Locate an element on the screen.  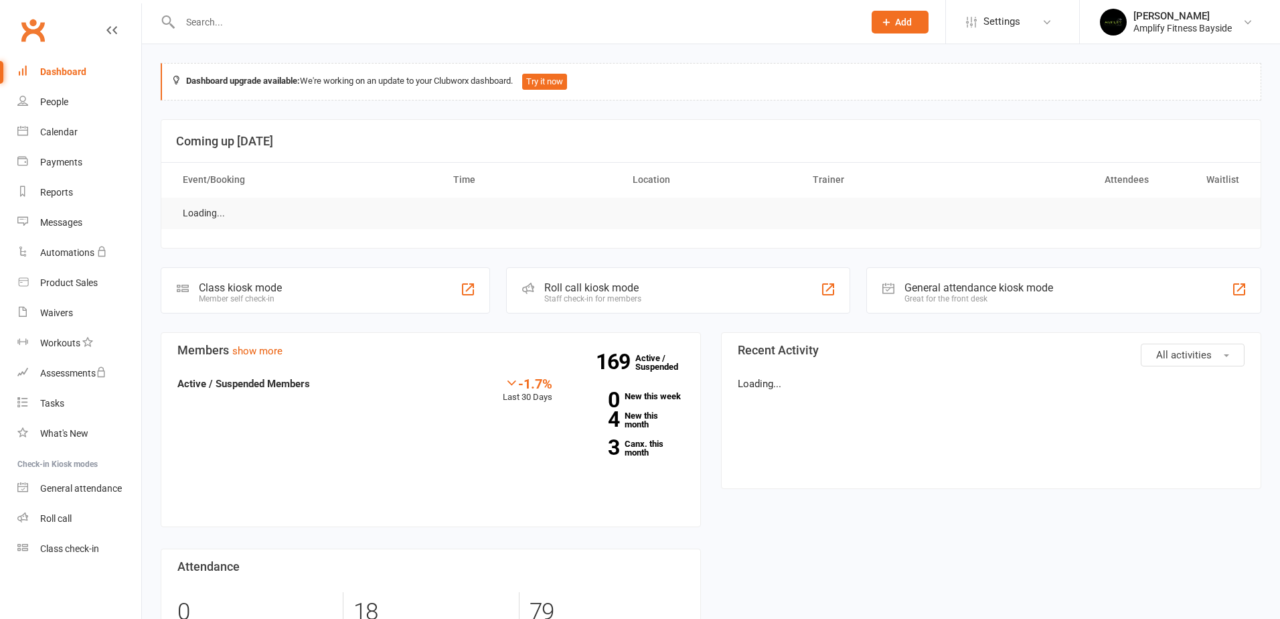
strong: 169 is located at coordinates (615, 362).